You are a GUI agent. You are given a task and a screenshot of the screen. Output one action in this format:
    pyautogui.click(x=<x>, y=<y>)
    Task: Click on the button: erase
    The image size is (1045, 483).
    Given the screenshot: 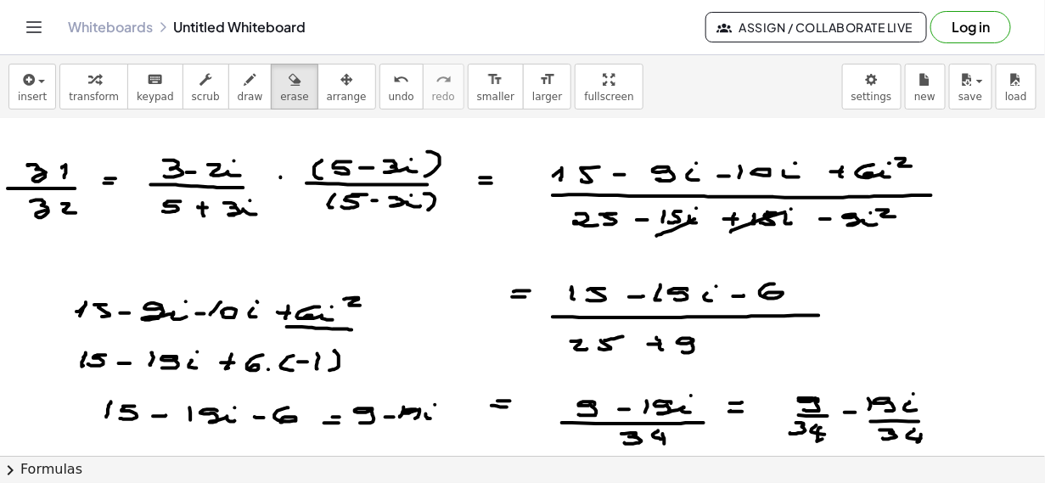 What is the action you would take?
    pyautogui.click(x=294, y=87)
    